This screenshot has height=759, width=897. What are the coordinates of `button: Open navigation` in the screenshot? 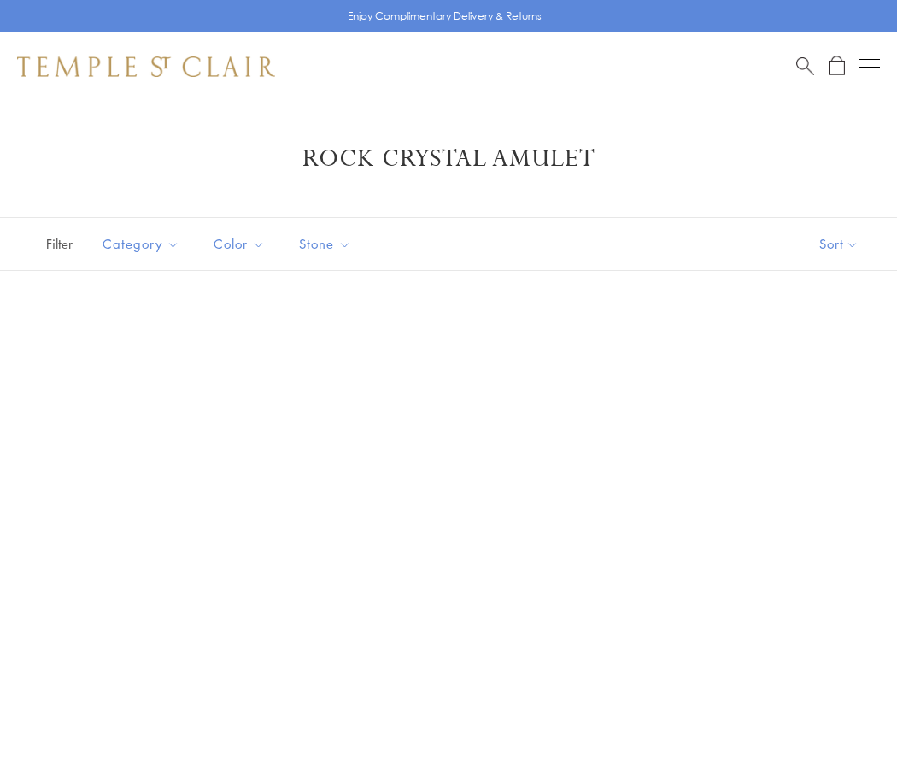 It's located at (870, 67).